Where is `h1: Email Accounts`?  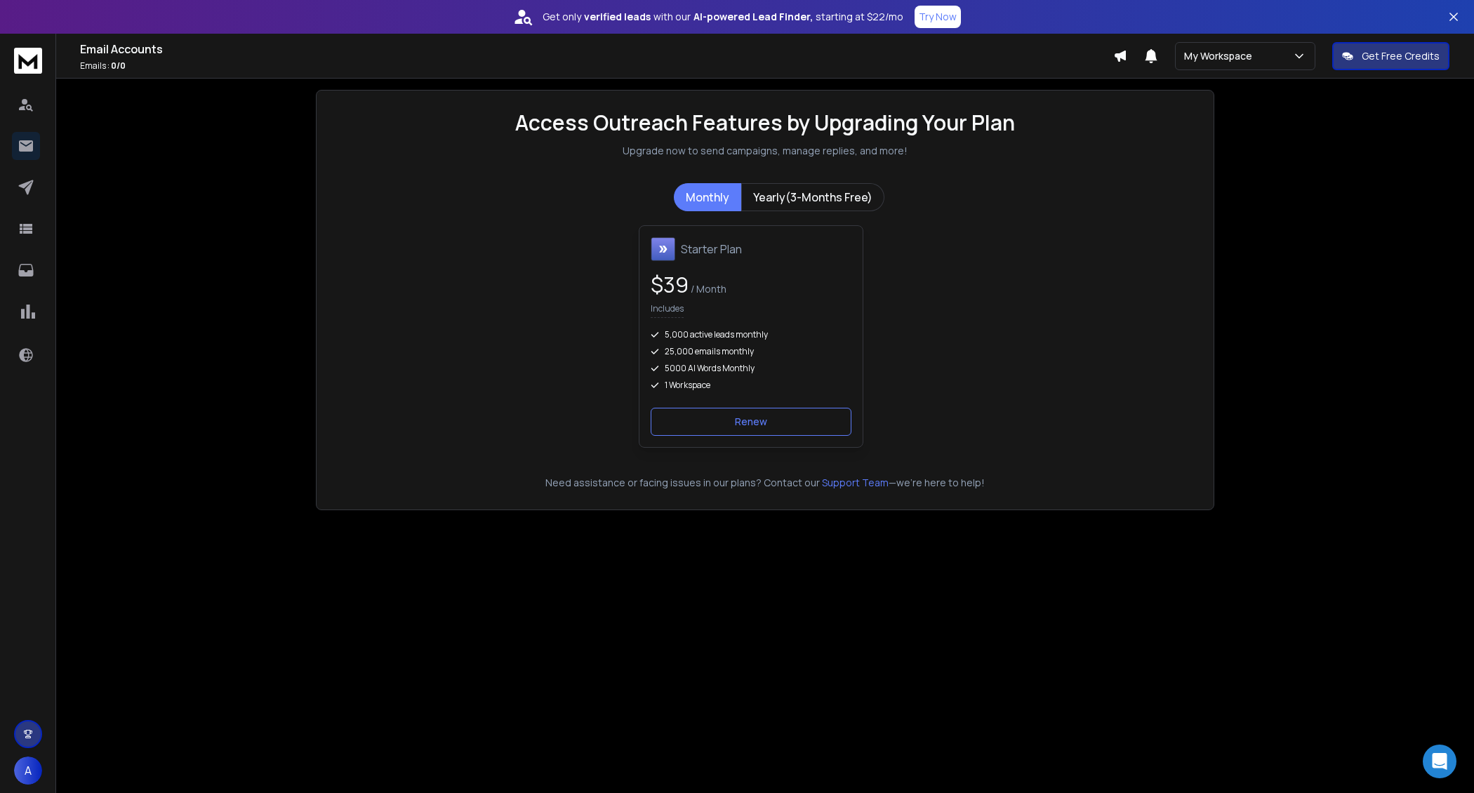
h1: Email Accounts is located at coordinates (597, 49).